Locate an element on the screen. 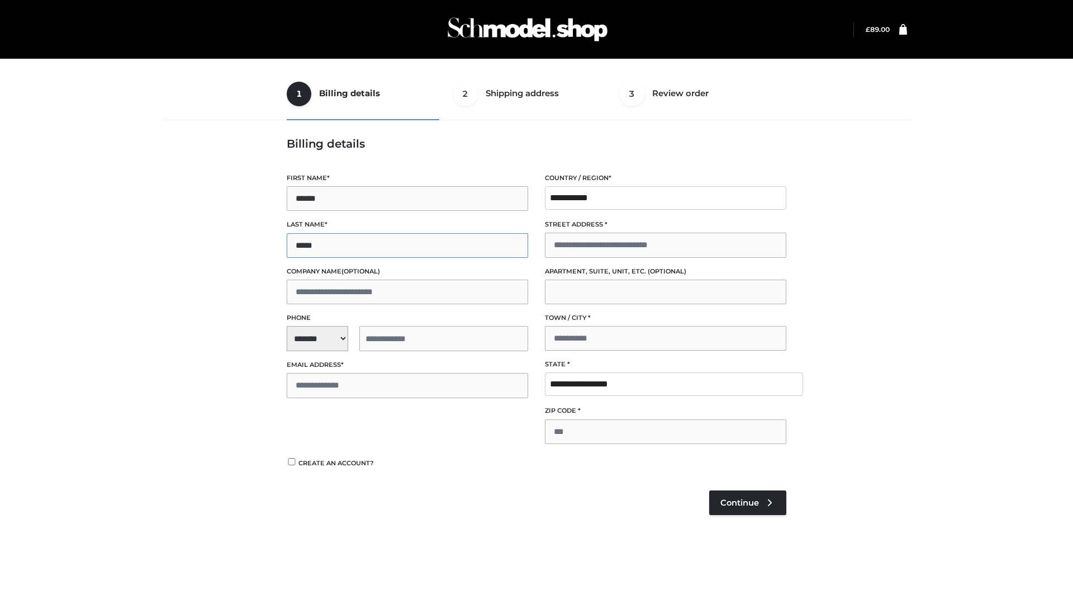  label: Email address is located at coordinates (408, 365).